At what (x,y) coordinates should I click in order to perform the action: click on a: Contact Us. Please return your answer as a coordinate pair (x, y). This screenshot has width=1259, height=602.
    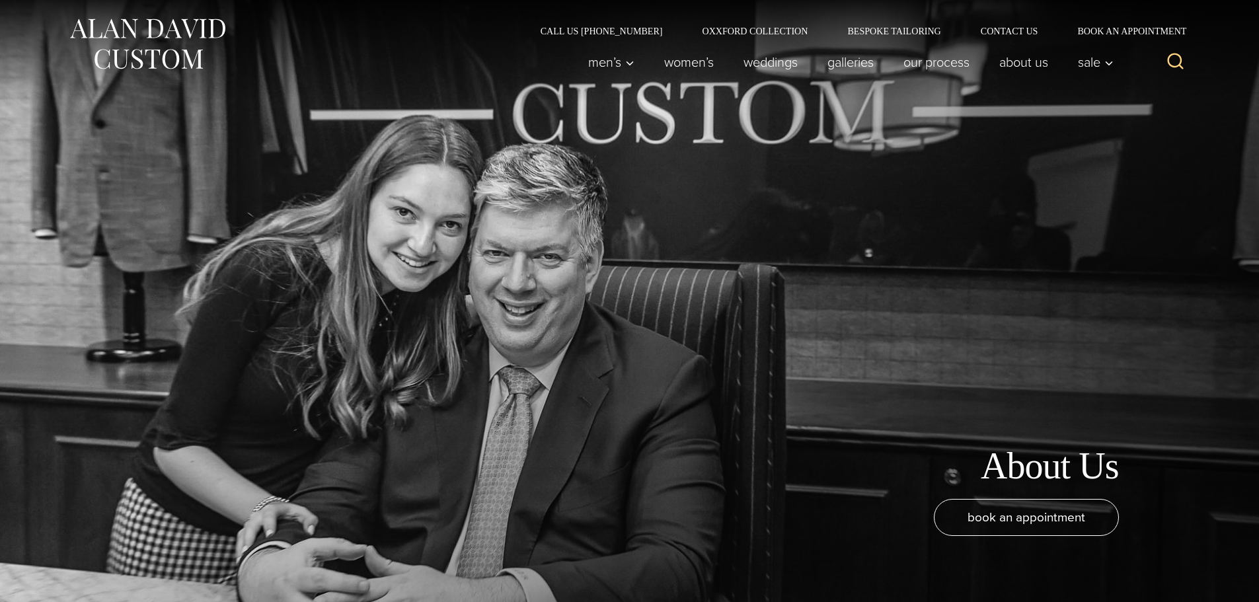
    Looking at the image, I should click on (1009, 31).